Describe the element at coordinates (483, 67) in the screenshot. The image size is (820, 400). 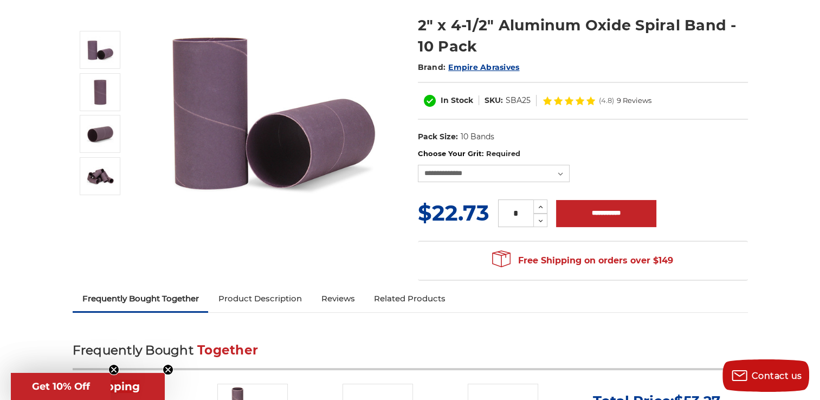
I see `a: Empire Abrasives` at that location.